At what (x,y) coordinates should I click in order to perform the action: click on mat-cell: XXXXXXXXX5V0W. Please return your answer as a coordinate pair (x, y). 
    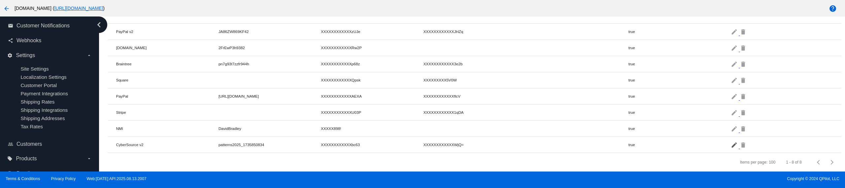
    Looking at the image, I should click on (474, 80).